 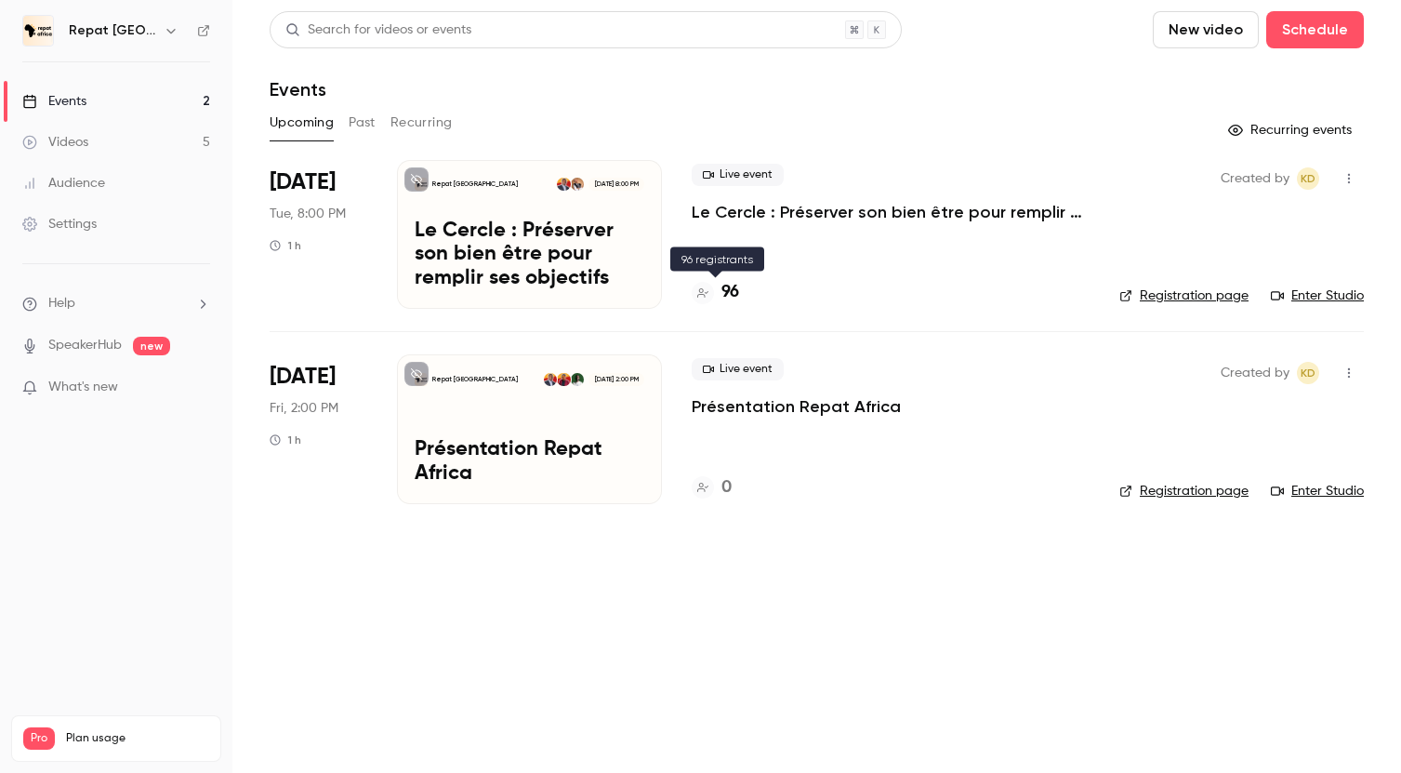 I want to click on span: Pro, so click(x=39, y=738).